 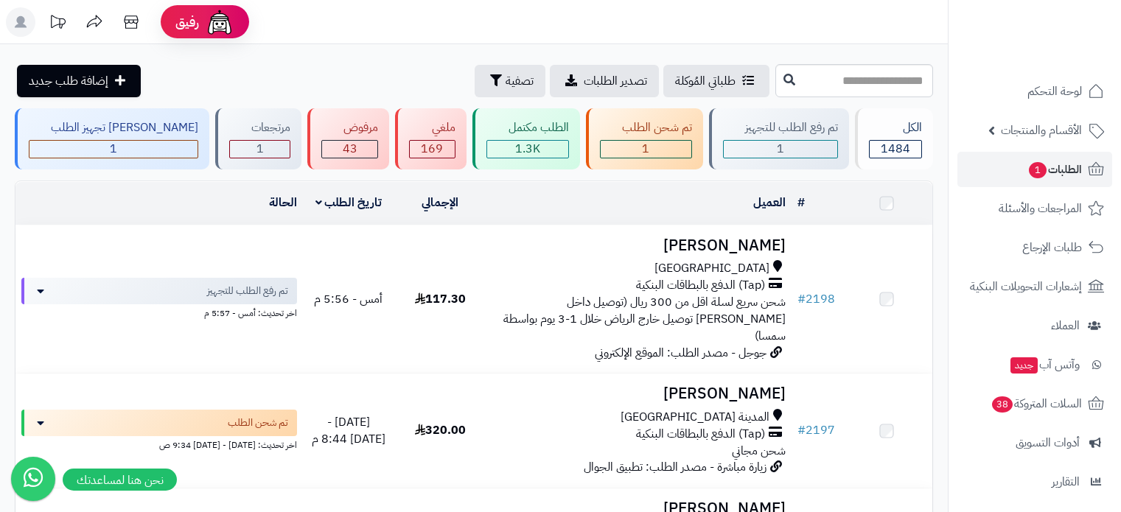 What do you see at coordinates (259, 128) in the screenshot?
I see `div: مرتجعات` at bounding box center [259, 128].